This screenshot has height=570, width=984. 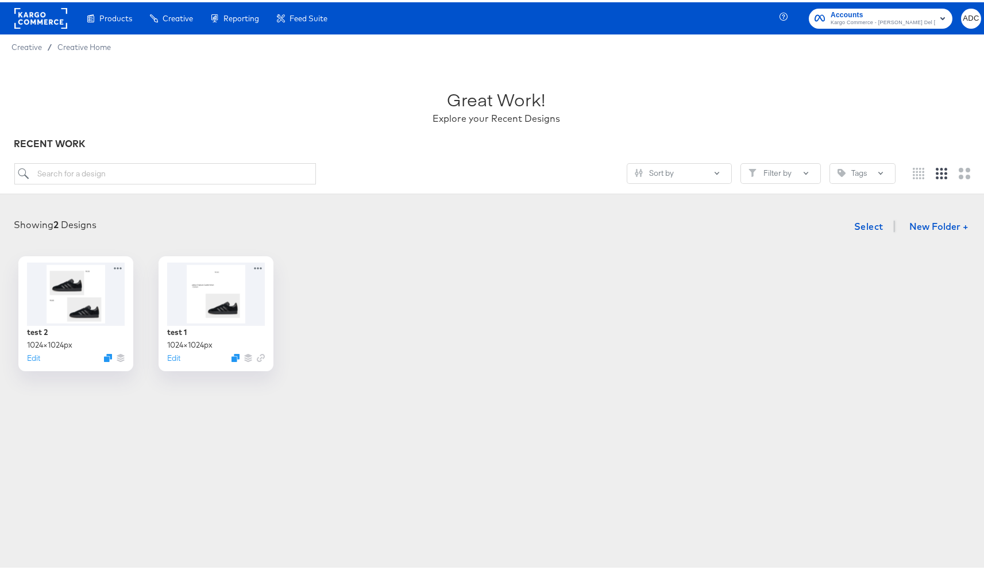 What do you see at coordinates (965, 171) in the screenshot?
I see `svg: Large grid` at bounding box center [965, 171].